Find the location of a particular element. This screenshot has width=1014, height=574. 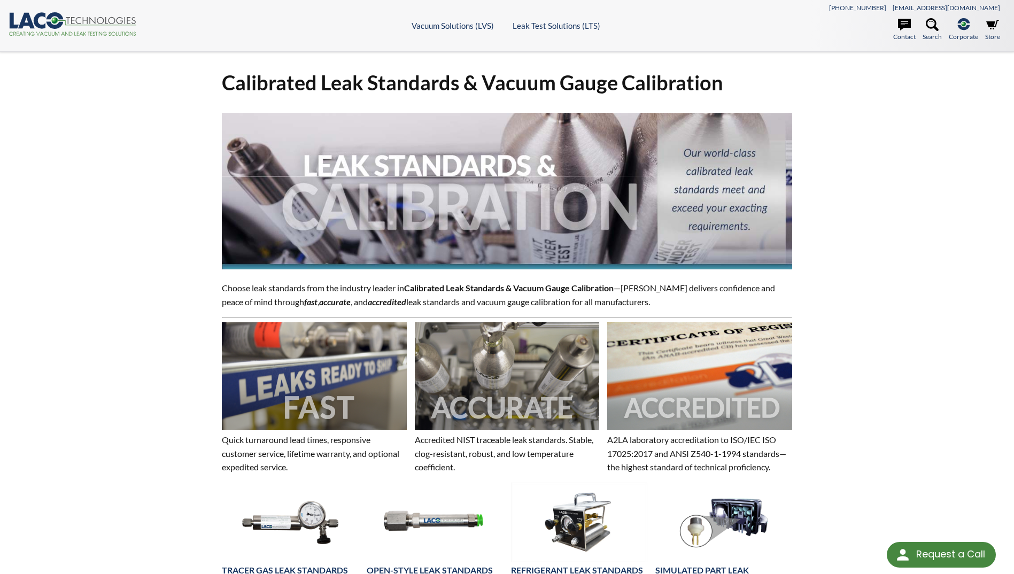

img: Image showing the word FAST overlaid on it is located at coordinates (314, 376).